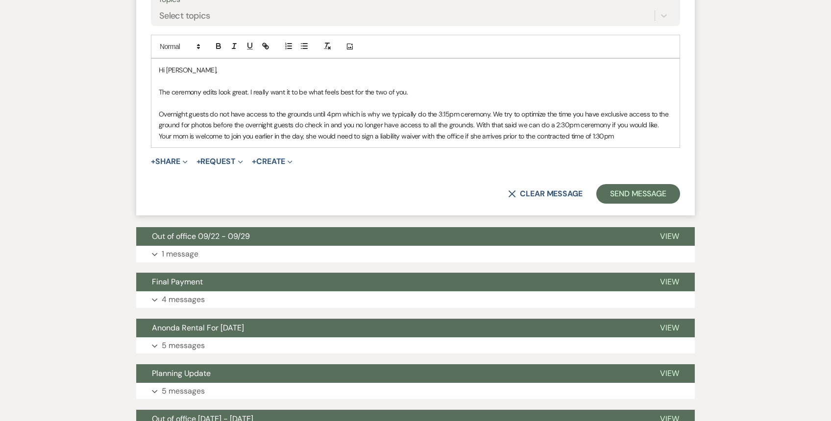 This screenshot has width=831, height=421. What do you see at coordinates (545, 194) in the screenshot?
I see `button: Clear message` at bounding box center [545, 194].